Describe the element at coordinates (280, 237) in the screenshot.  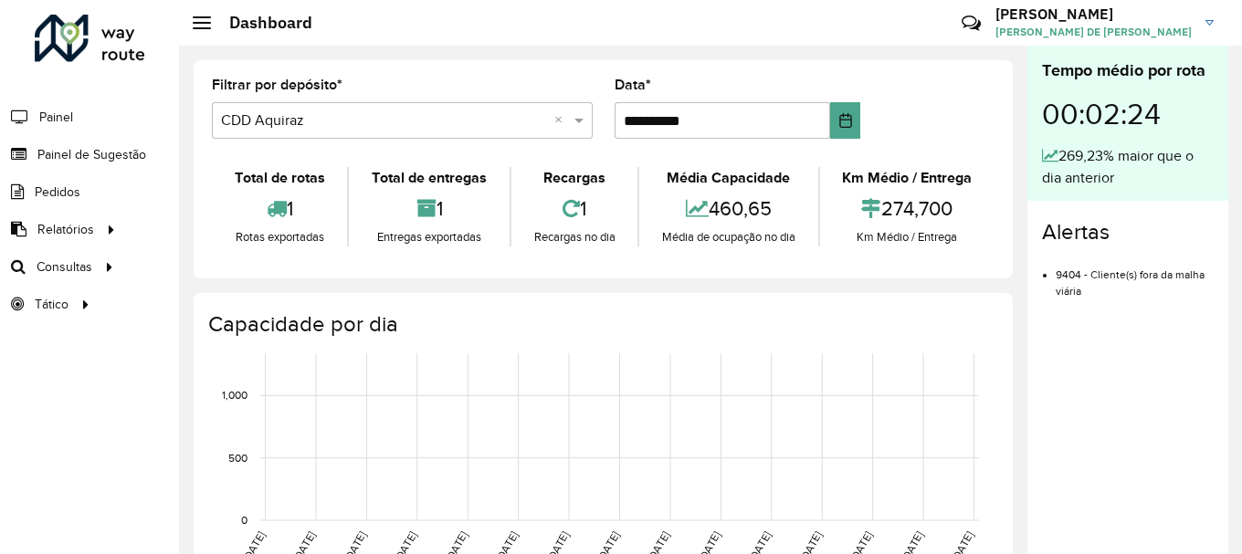
I see `div: Rotas exportadas` at that location.